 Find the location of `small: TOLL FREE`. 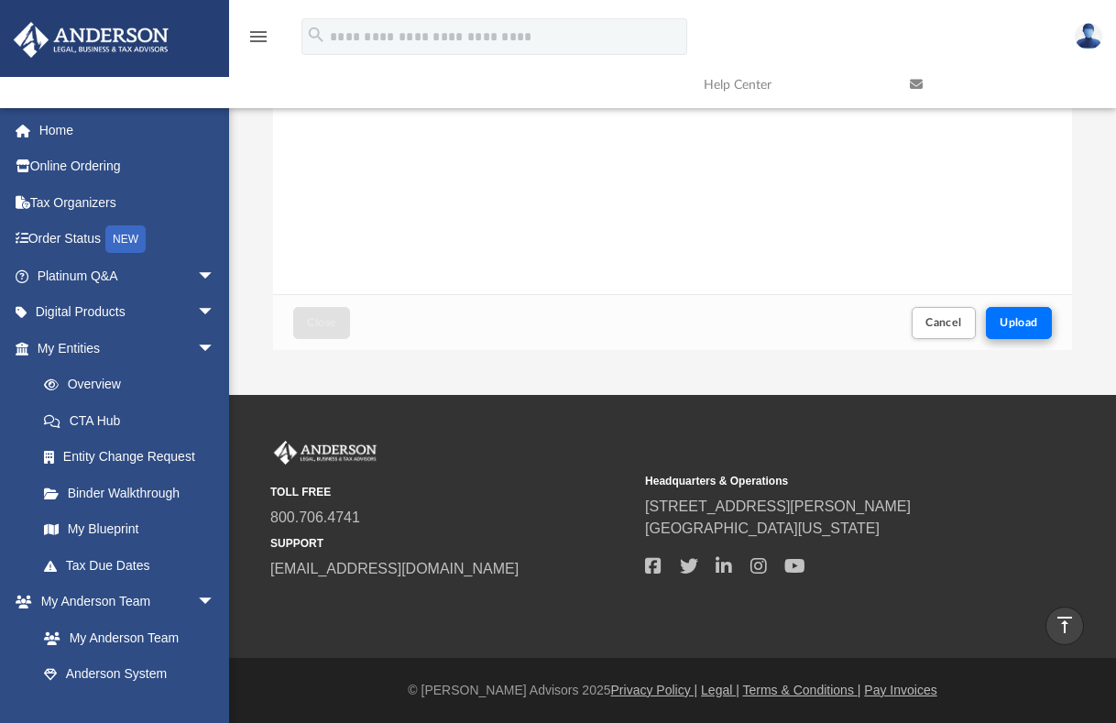

small: TOLL FREE is located at coordinates (451, 492).